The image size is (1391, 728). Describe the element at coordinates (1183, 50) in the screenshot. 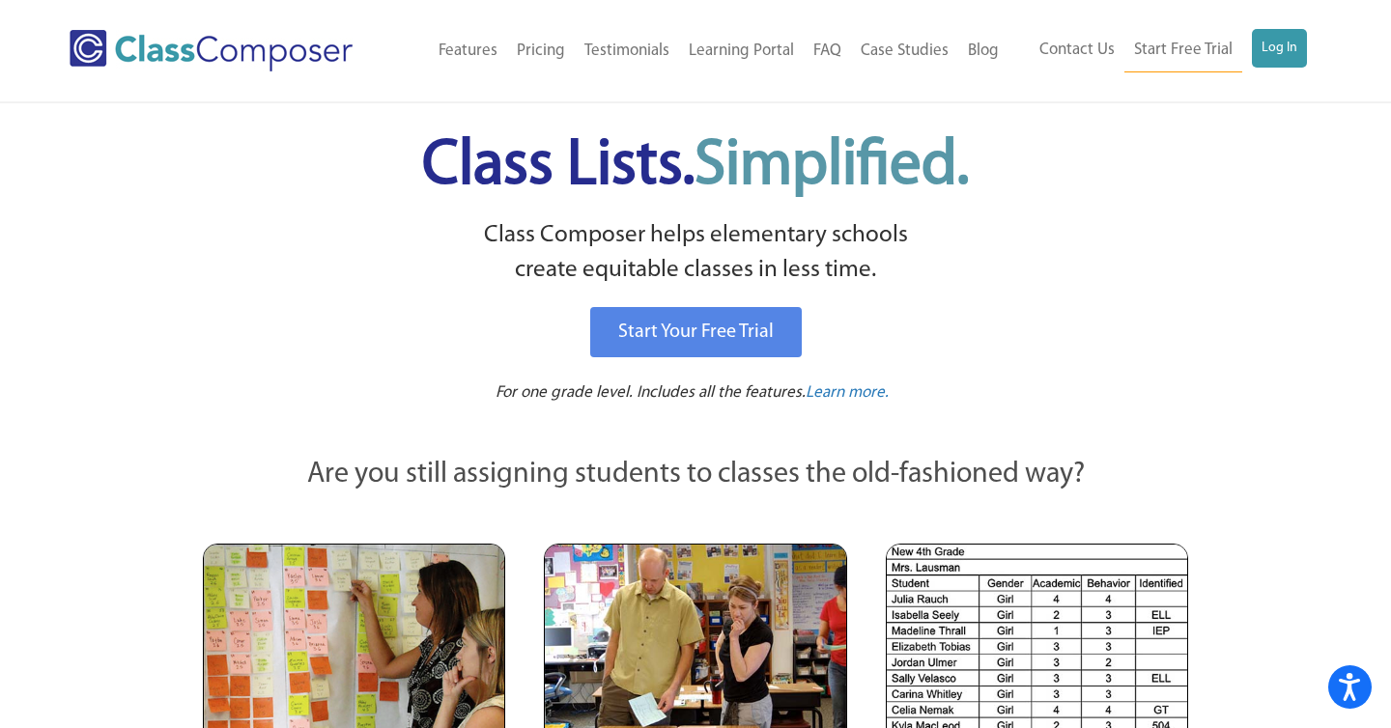

I see `a: Start Free Trial` at that location.